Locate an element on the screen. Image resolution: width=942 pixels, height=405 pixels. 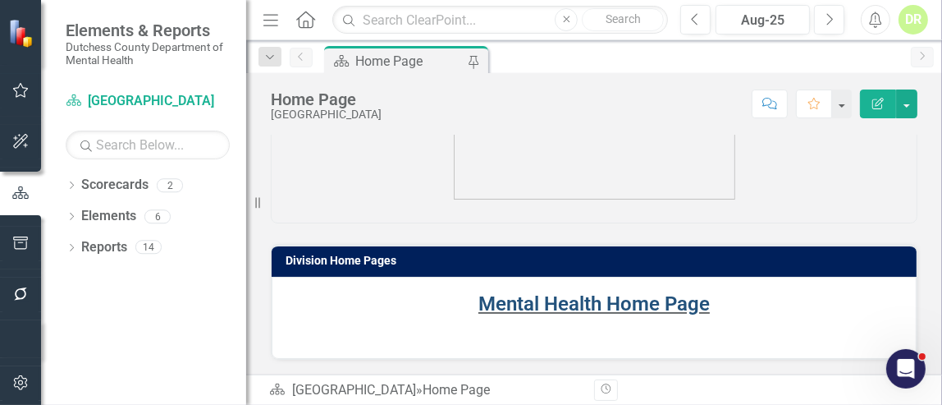
div: 14 is located at coordinates (149, 247).